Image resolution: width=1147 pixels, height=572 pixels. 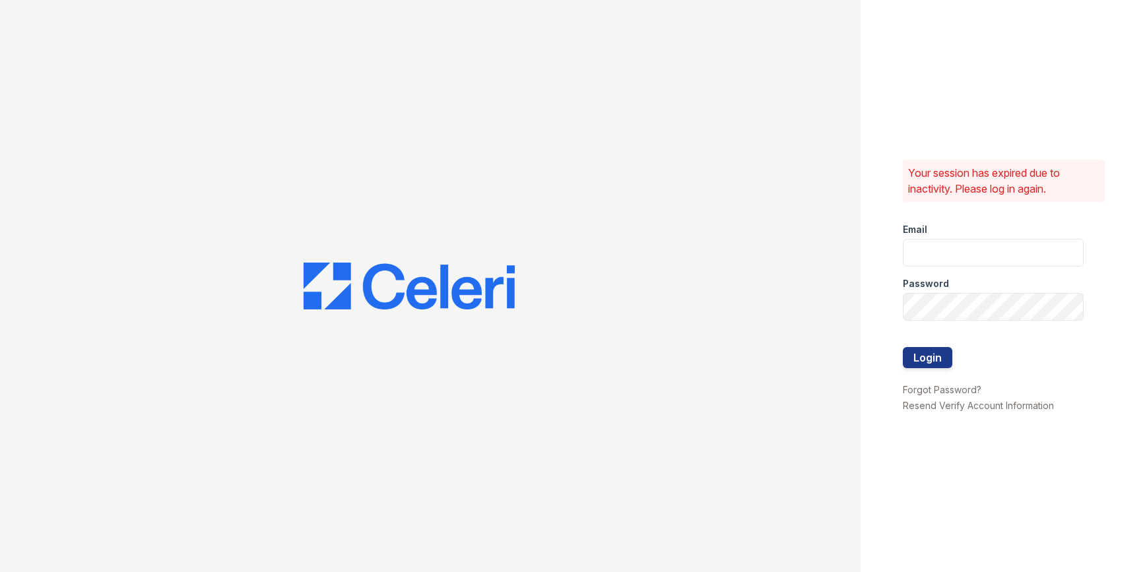 I want to click on img: CE_Logo_Blue-a8612792a0a2168367f1c8372b55b34899dd931a85d93a1a3d3e32e68fde9ad4.png, so click(x=409, y=286).